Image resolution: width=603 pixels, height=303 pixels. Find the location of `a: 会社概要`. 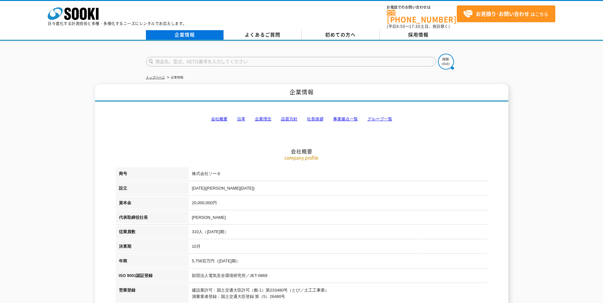

a: 会社概要 is located at coordinates (219, 119).